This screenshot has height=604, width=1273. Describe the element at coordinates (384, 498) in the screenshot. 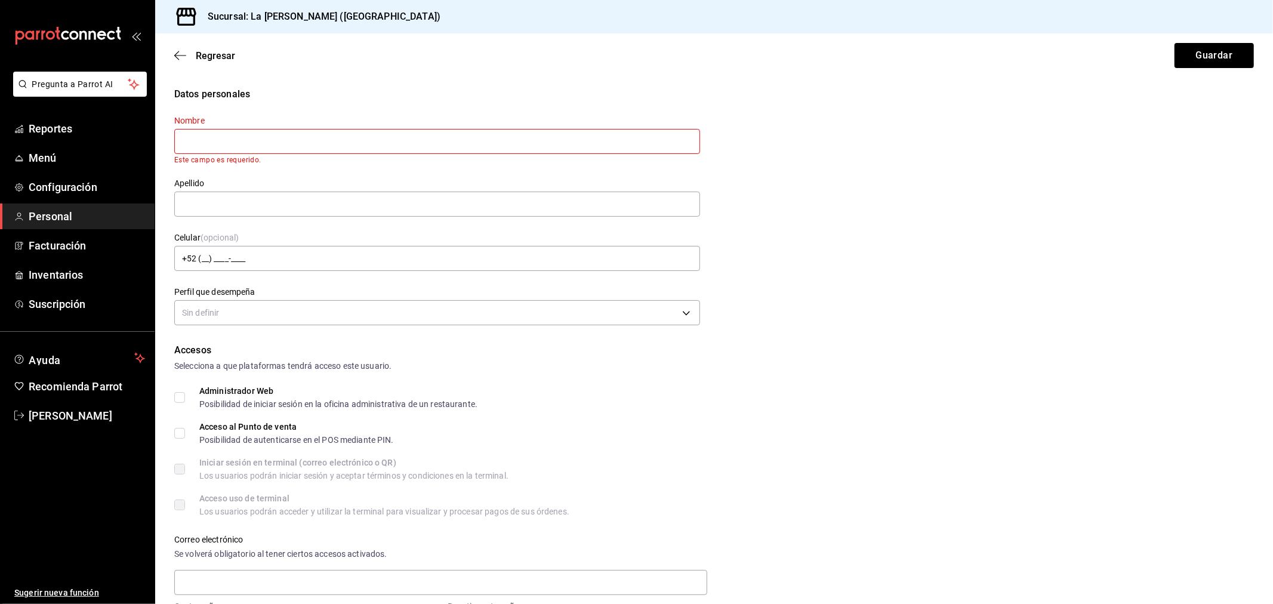

I see `div: Acceso uso de terminal` at that location.